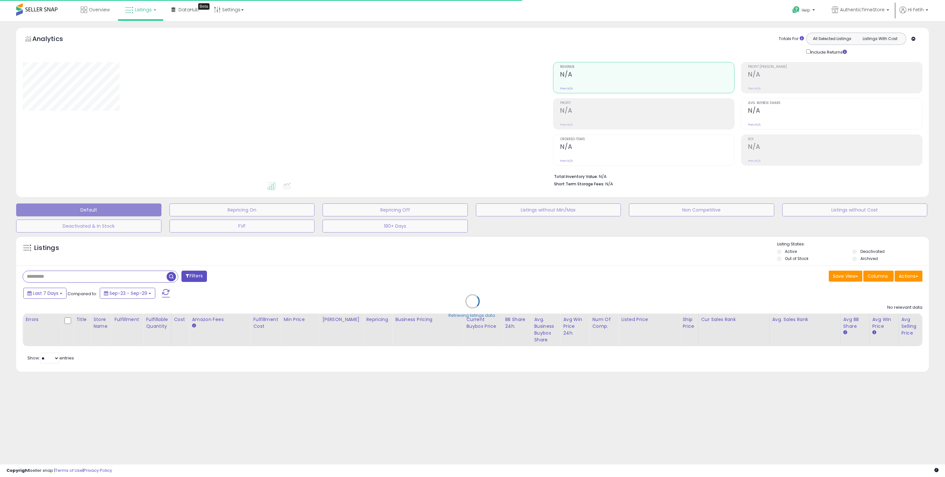 This screenshot has height=477, width=945. What do you see at coordinates (914, 14) in the screenshot?
I see `a: Hi Fetih` at bounding box center [914, 14].